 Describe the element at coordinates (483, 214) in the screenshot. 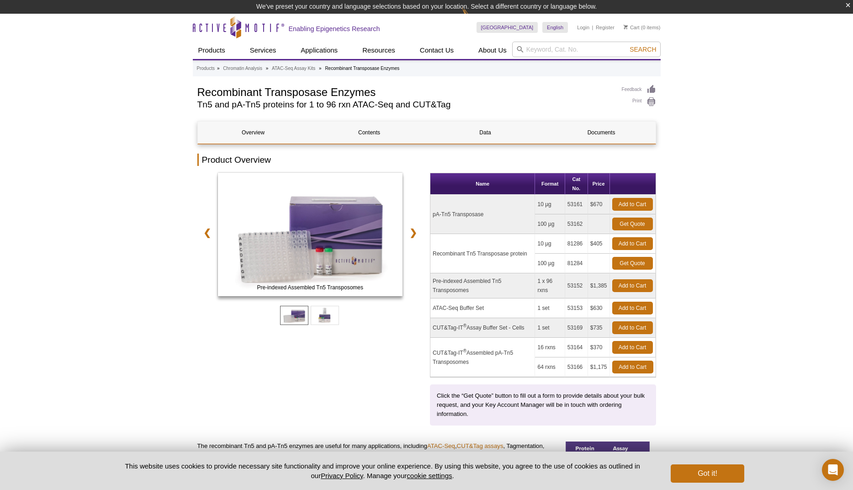

I see `td: pA-Tn5 Transposase` at that location.